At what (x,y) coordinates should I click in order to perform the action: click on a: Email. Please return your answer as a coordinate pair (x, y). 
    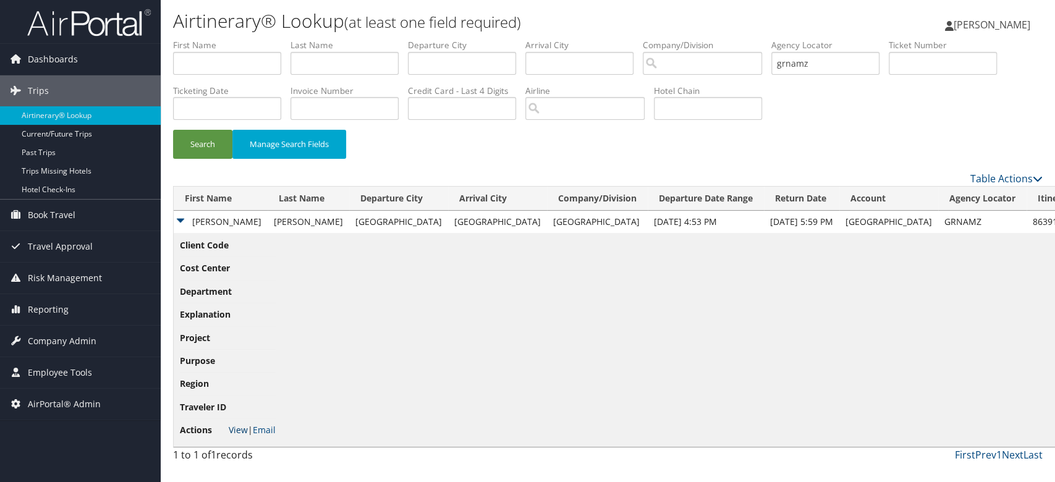
    Looking at the image, I should click on (264, 430).